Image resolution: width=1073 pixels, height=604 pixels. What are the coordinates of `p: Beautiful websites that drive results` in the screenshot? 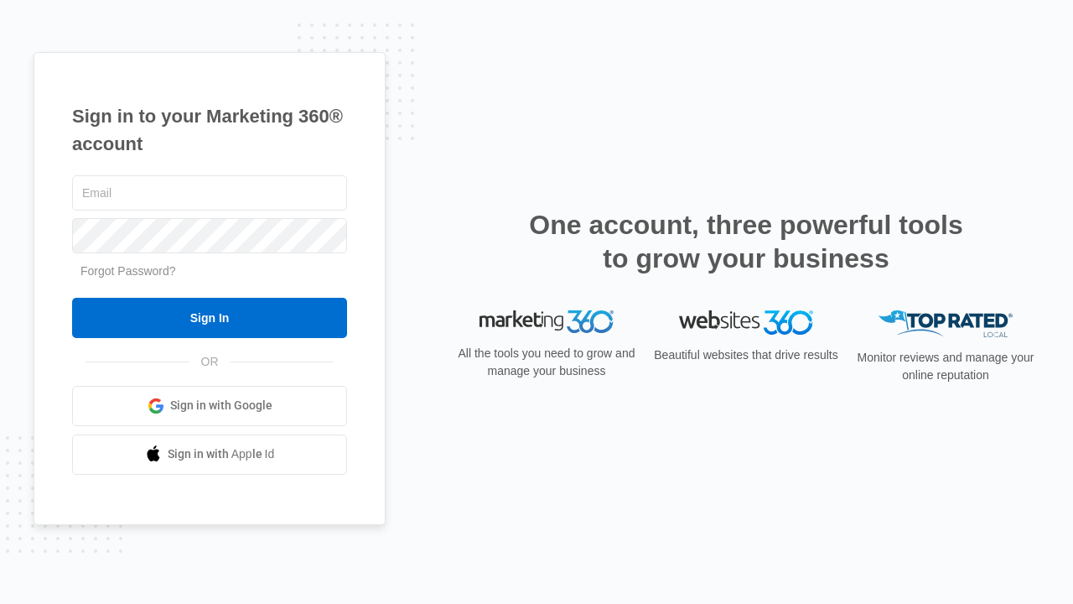 It's located at (746, 355).